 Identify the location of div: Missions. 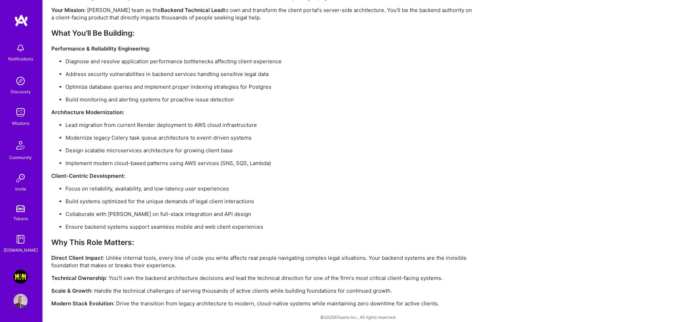
(21, 123).